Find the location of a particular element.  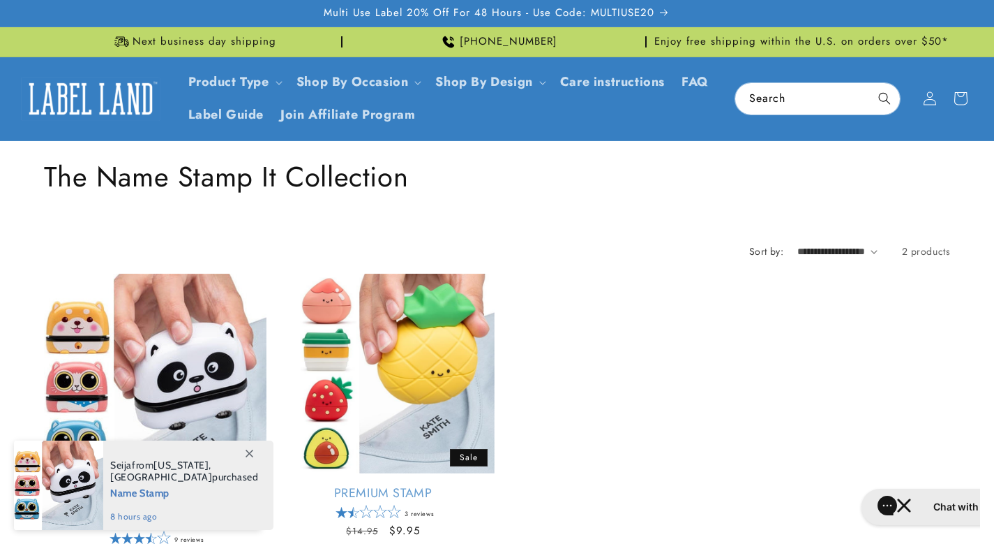

span: from , purchased is located at coordinates (184, 471).